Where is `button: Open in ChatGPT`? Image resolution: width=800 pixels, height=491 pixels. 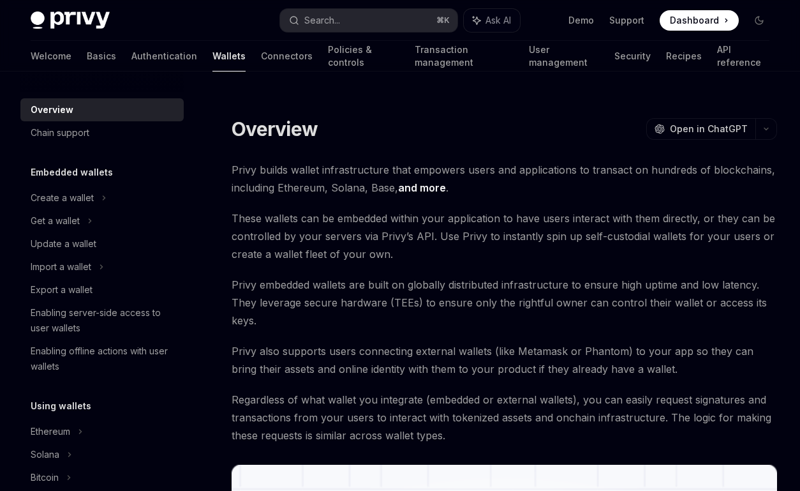
button: Open in ChatGPT is located at coordinates (701, 129).